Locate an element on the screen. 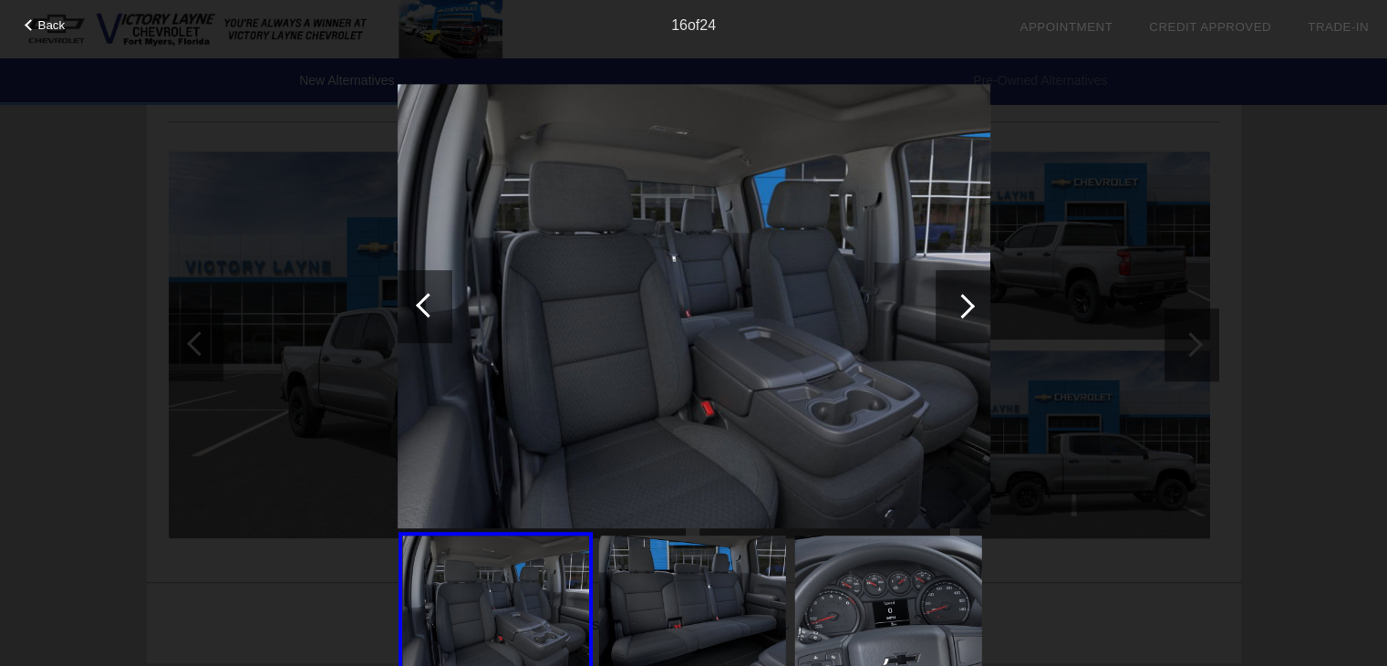 Image resolution: width=1387 pixels, height=666 pixels. span: 24 is located at coordinates (708, 25).